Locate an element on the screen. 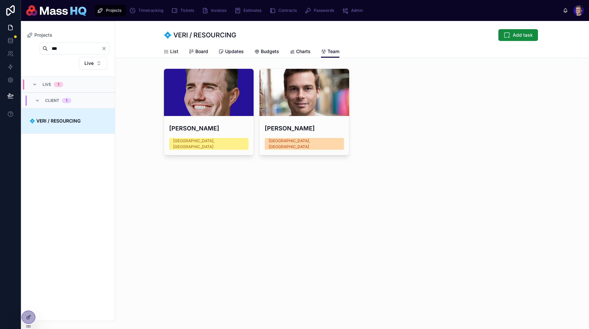  div: scrollable content is located at coordinates (327, 10).